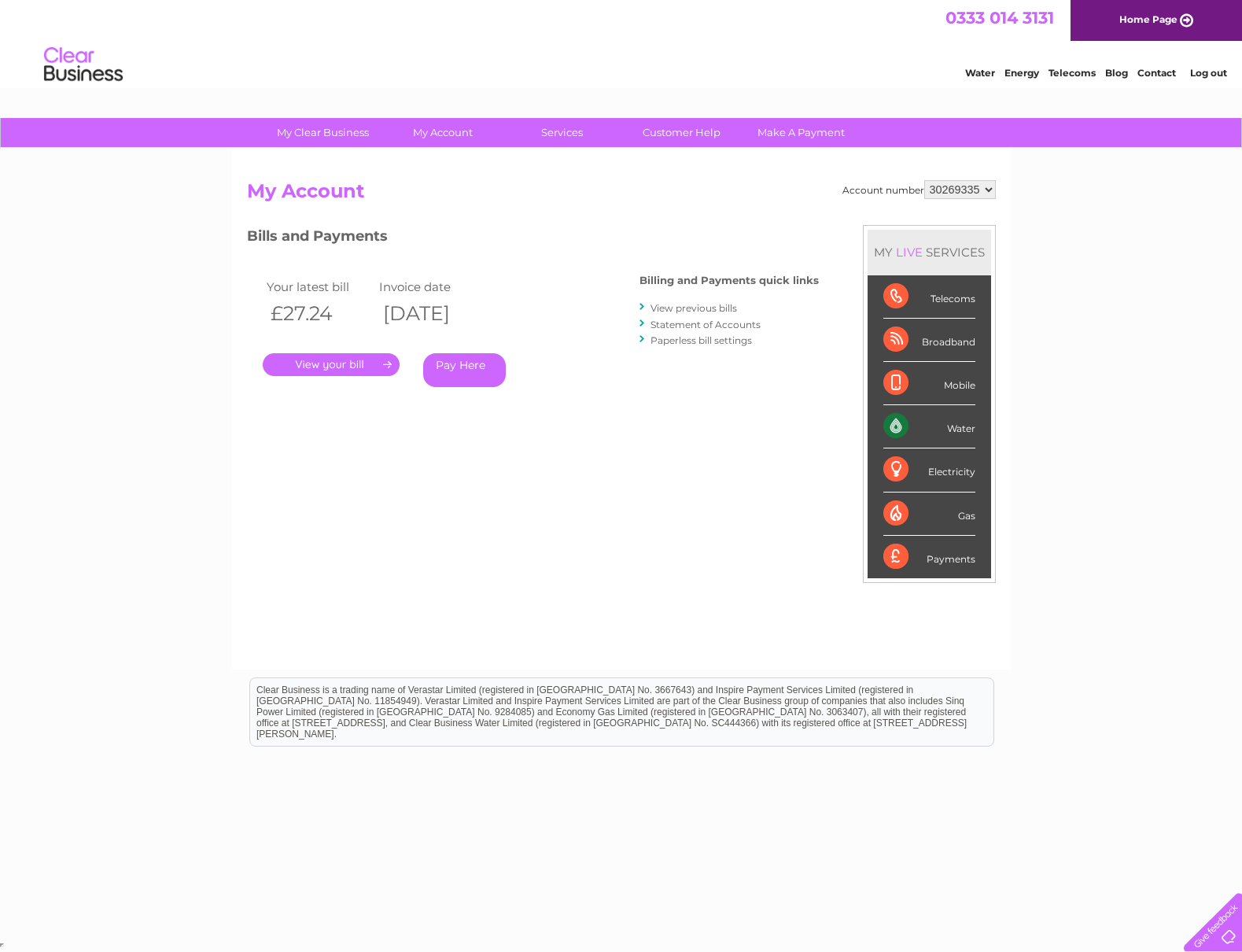 Image resolution: width=1242 pixels, height=952 pixels. What do you see at coordinates (694, 307) in the screenshot?
I see `a: View previous bills` at bounding box center [694, 307].